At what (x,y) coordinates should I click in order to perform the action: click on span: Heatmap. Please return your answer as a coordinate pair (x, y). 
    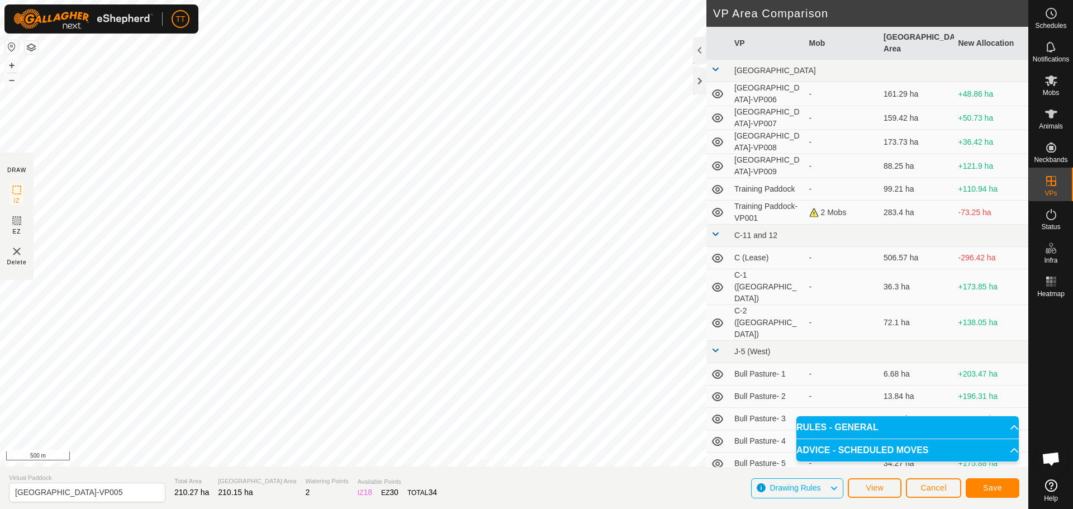
    Looking at the image, I should click on (1051, 294).